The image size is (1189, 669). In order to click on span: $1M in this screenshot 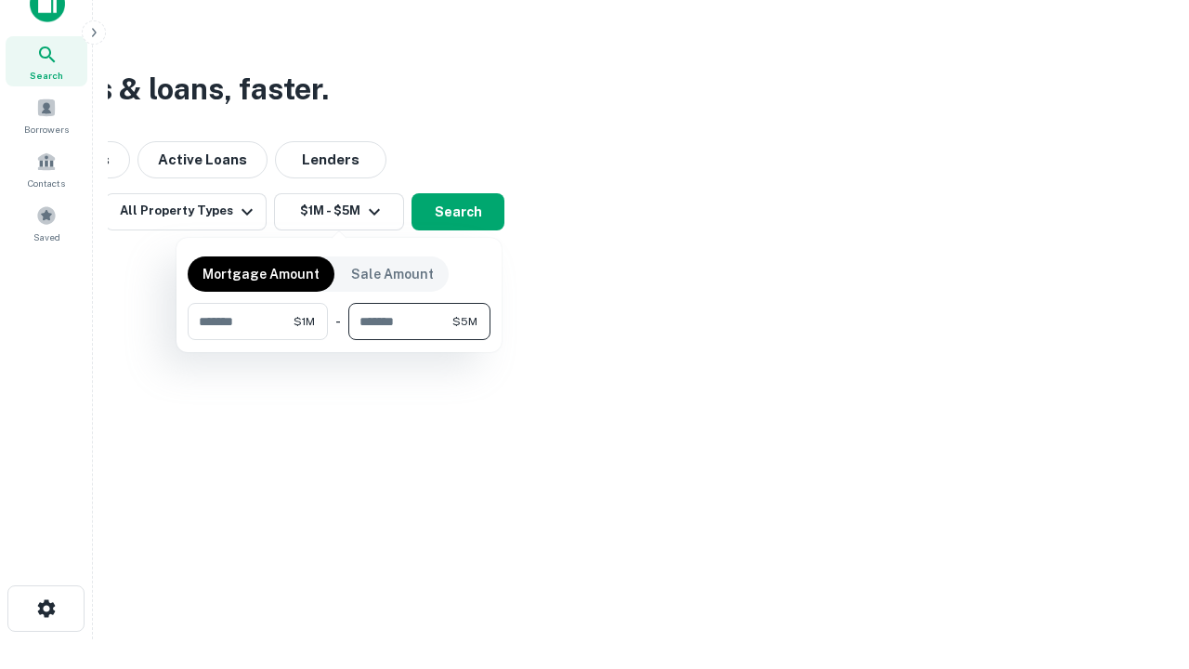, I will do `click(304, 321)`.